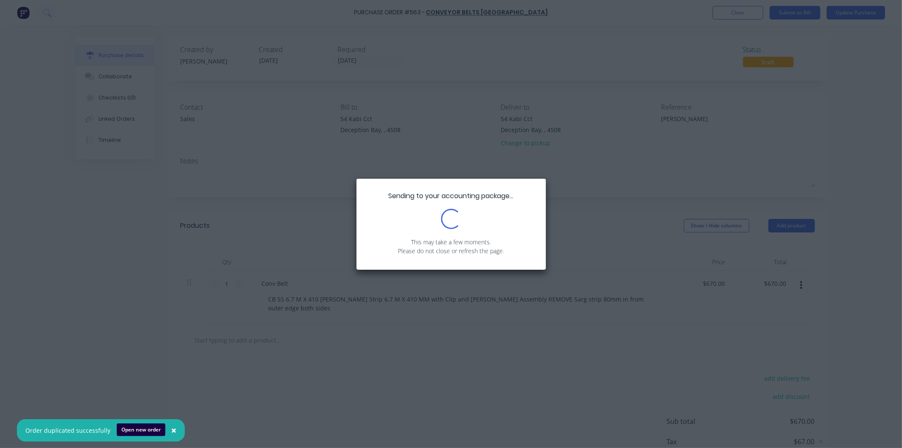  I want to click on span: Sending to your accounting package..., so click(451, 195).